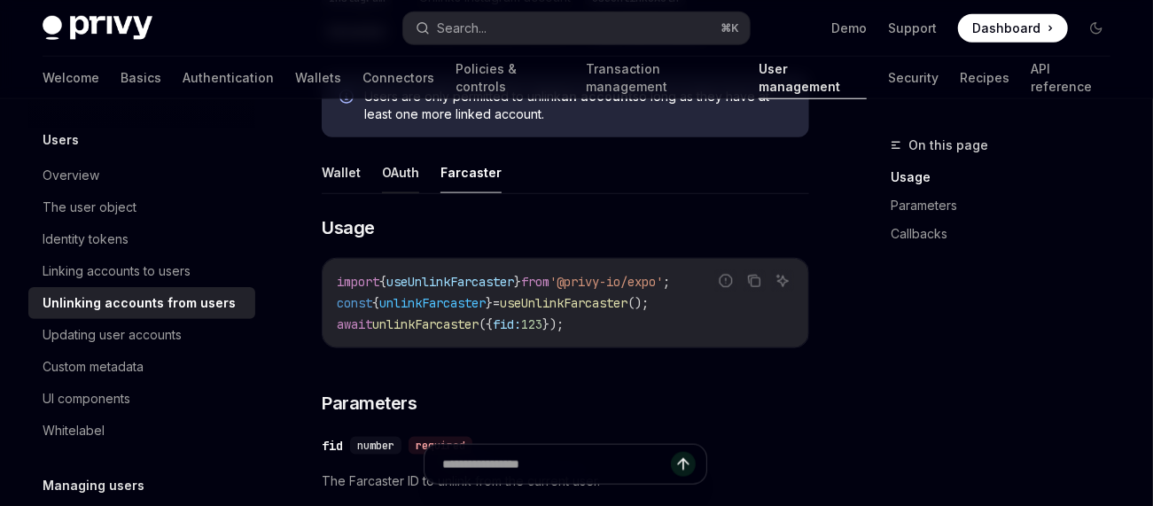 The width and height of the screenshot is (1153, 506). I want to click on a: Dashboard, so click(1013, 28).